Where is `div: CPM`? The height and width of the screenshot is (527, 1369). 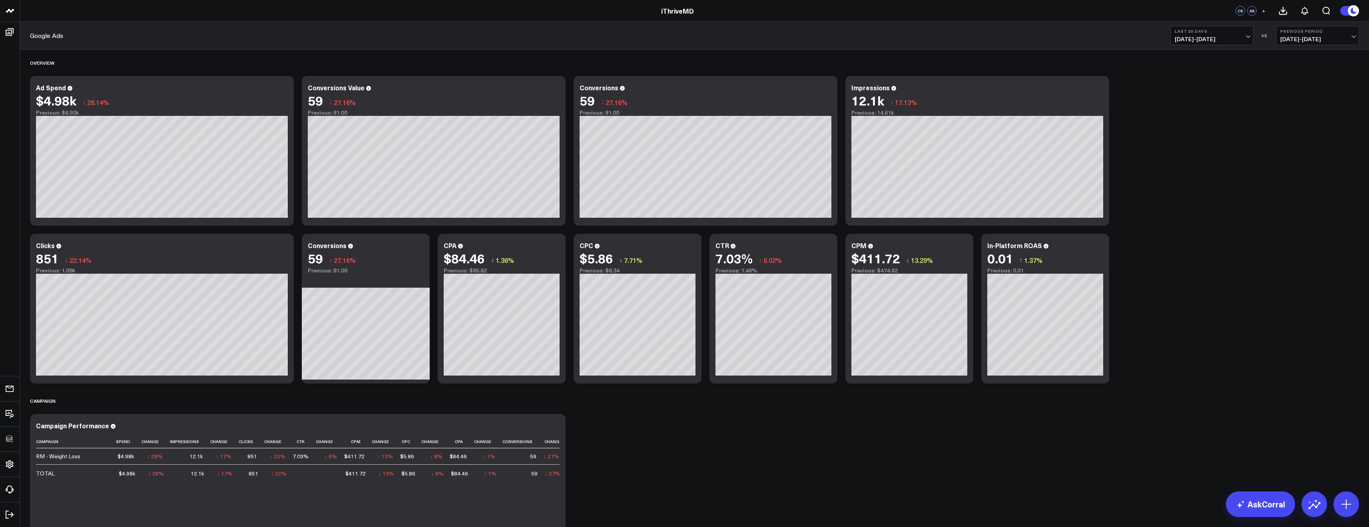
div: CPM is located at coordinates (859, 245).